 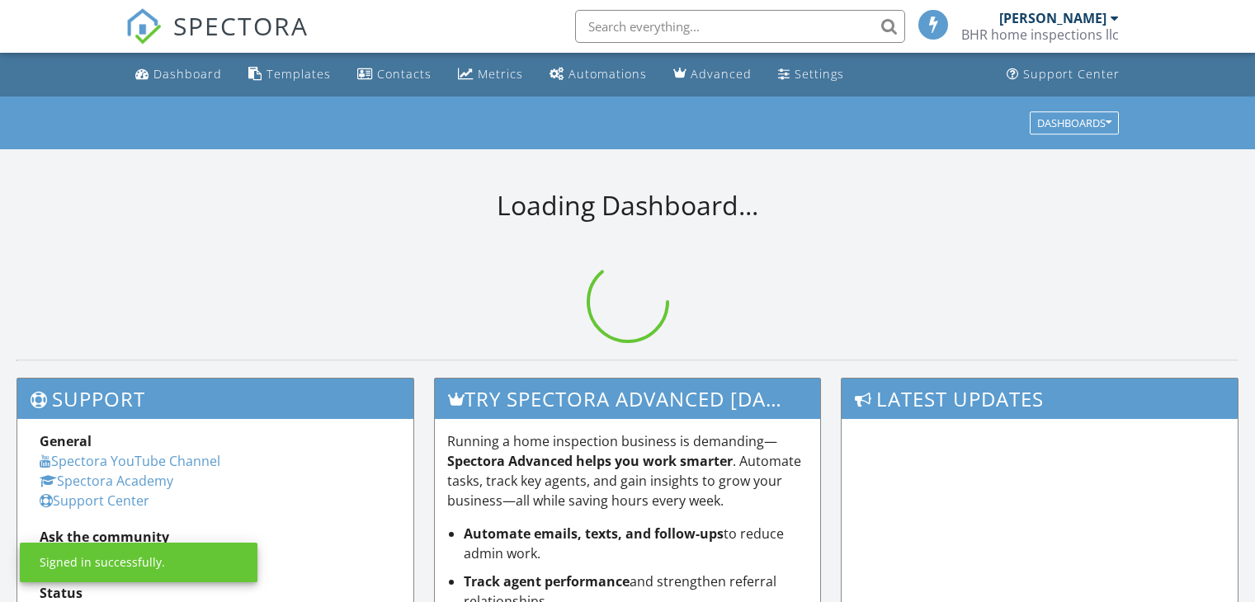 I want to click on h3: Support, so click(x=215, y=398).